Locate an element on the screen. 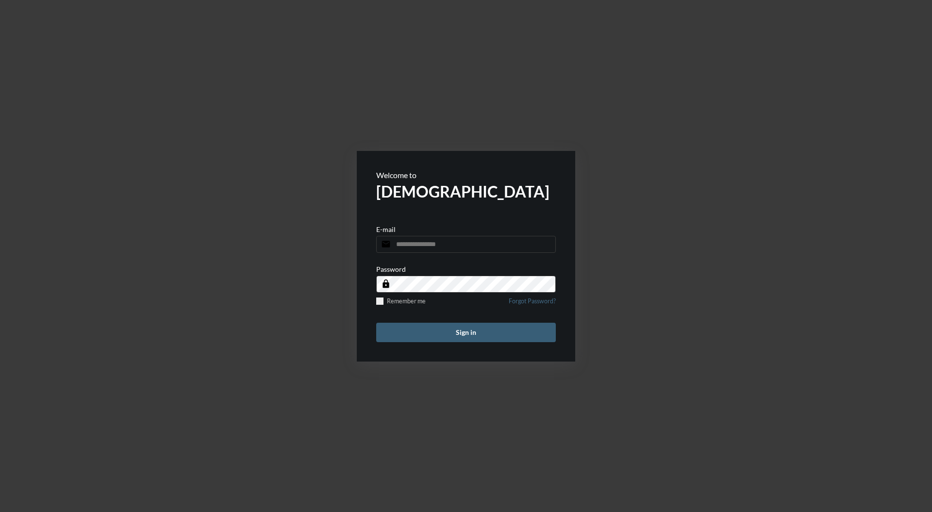 This screenshot has width=932, height=512. a: Forgot Password? is located at coordinates (532, 304).